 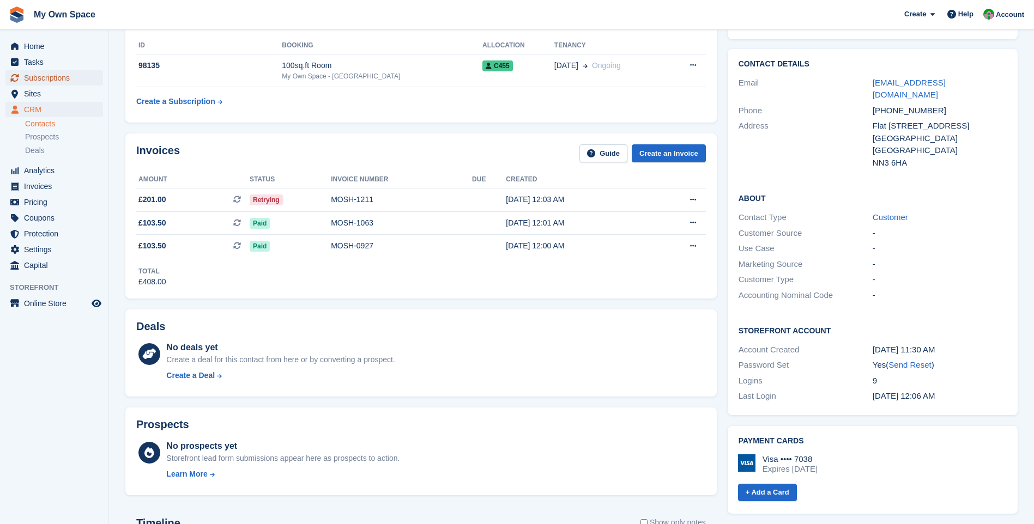 What do you see at coordinates (903, 396) in the screenshot?
I see `time: 2025-09-10 23:06:55 UTC` at bounding box center [903, 396].